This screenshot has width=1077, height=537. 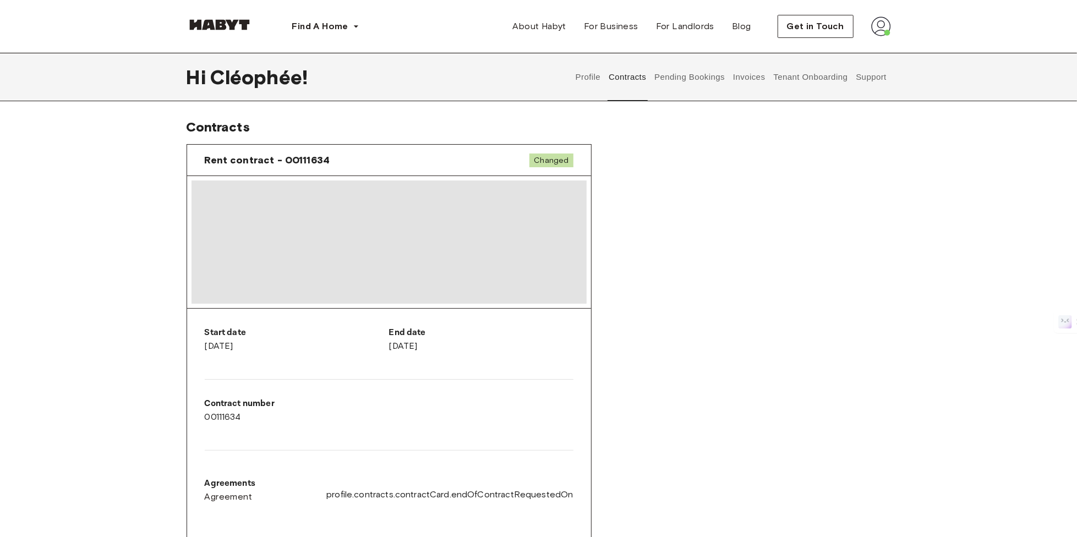 What do you see at coordinates (816, 26) in the screenshot?
I see `button: Get in Touch` at bounding box center [816, 26].